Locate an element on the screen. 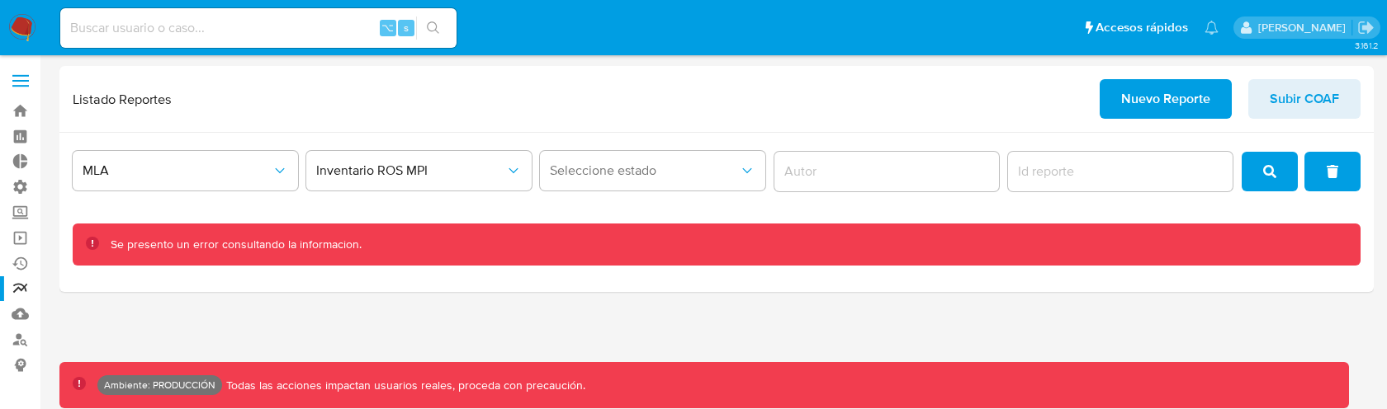 The width and height of the screenshot is (1387, 409). span: Accesos rápidos is located at coordinates (1141, 27).